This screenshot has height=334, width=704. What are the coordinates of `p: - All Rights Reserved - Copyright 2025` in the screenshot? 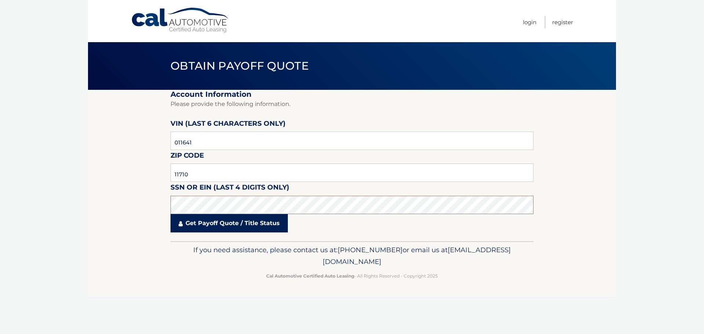 It's located at (352, 276).